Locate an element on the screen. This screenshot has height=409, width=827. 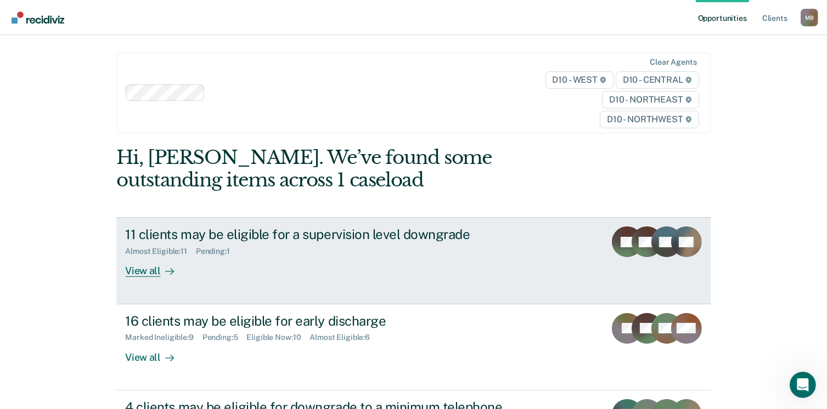
button: Profile dropdown button is located at coordinates (810, 18).